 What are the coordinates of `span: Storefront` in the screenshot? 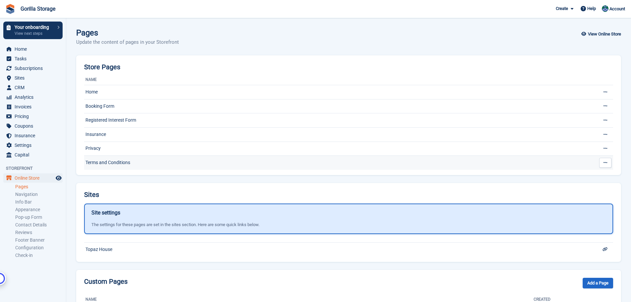 It's located at (36, 168).